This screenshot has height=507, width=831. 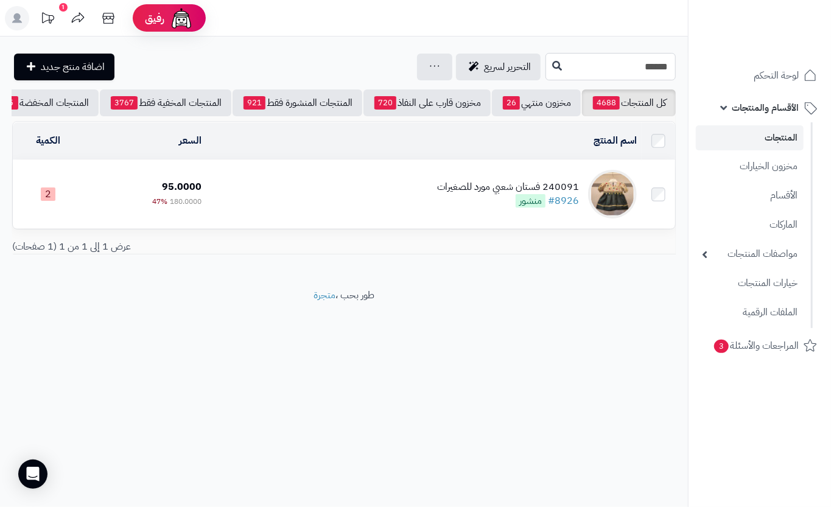 I want to click on span: لوحة التحكم, so click(x=776, y=75).